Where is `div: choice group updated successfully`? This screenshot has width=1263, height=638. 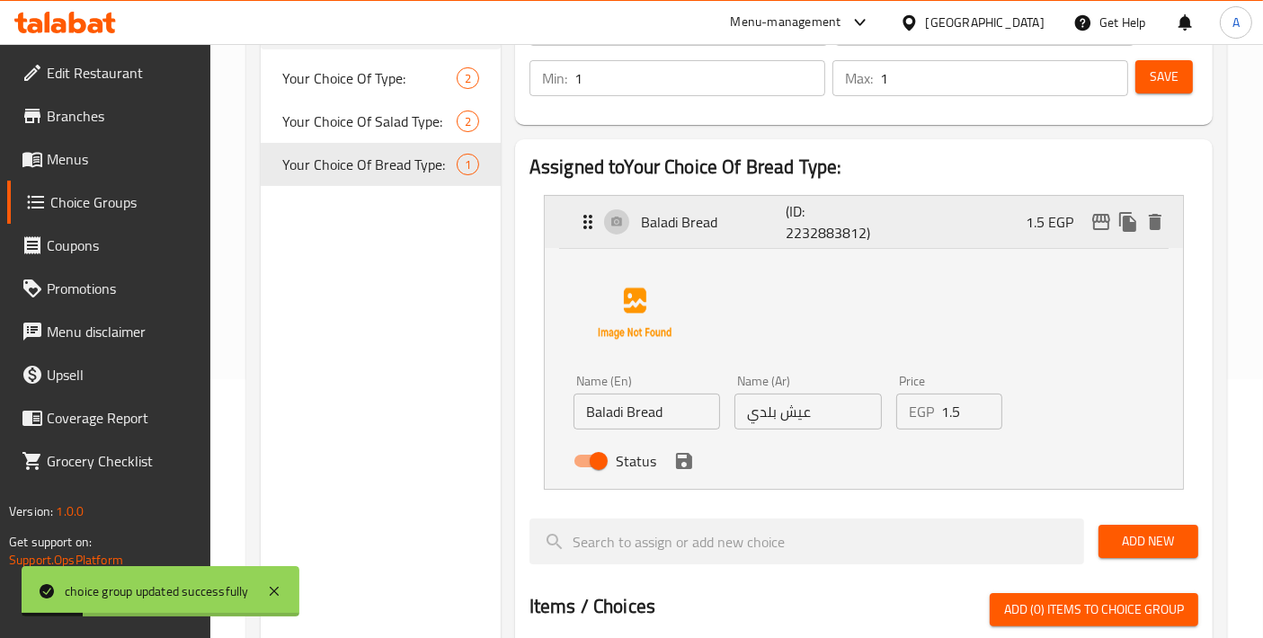 div: choice group updated successfully is located at coordinates (156, 591).